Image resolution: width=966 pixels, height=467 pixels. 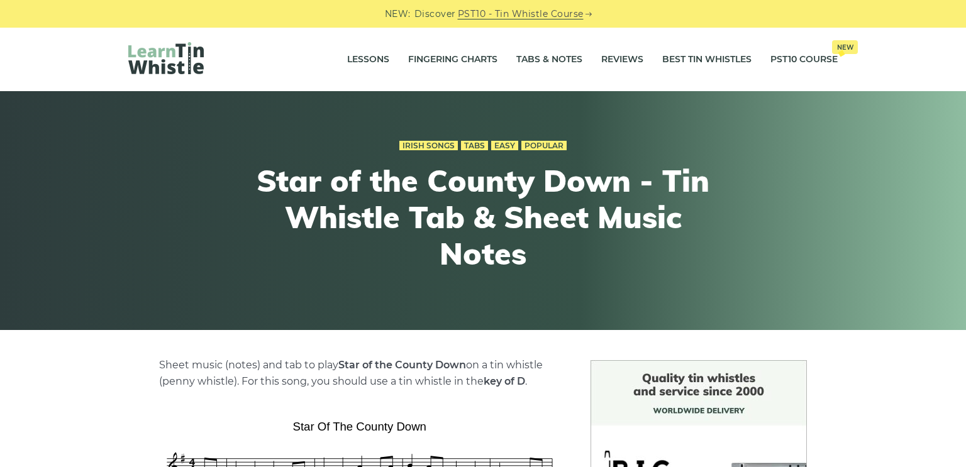 I want to click on span: New, so click(x=844, y=47).